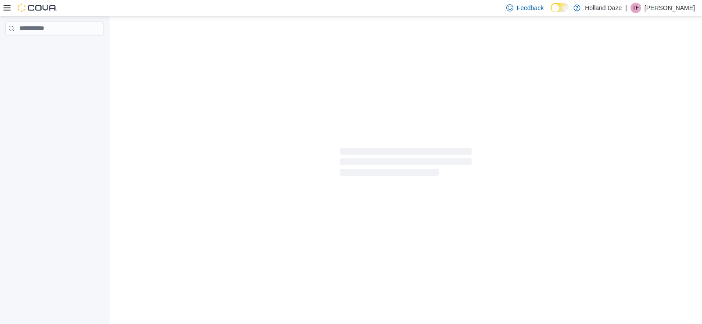 Image resolution: width=702 pixels, height=324 pixels. Describe the element at coordinates (37, 8) in the screenshot. I see `img: Cova` at that location.